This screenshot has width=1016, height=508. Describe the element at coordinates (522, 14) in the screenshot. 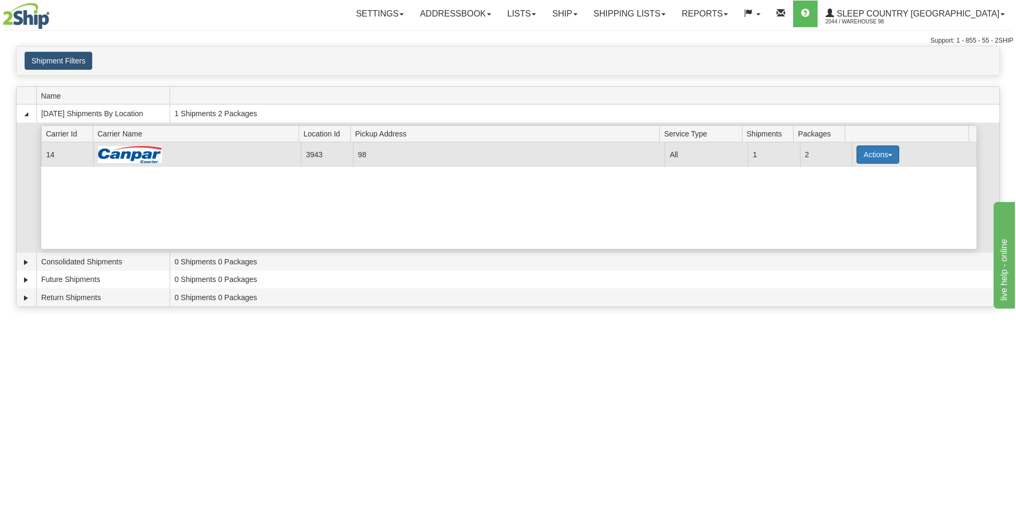

I see `a: Lists` at that location.